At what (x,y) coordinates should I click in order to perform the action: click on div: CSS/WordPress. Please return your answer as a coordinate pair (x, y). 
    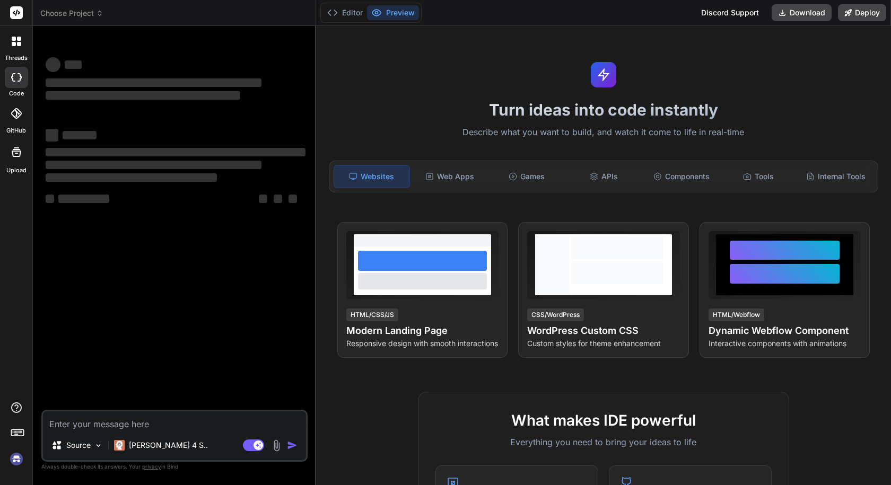
    Looking at the image, I should click on (555, 315).